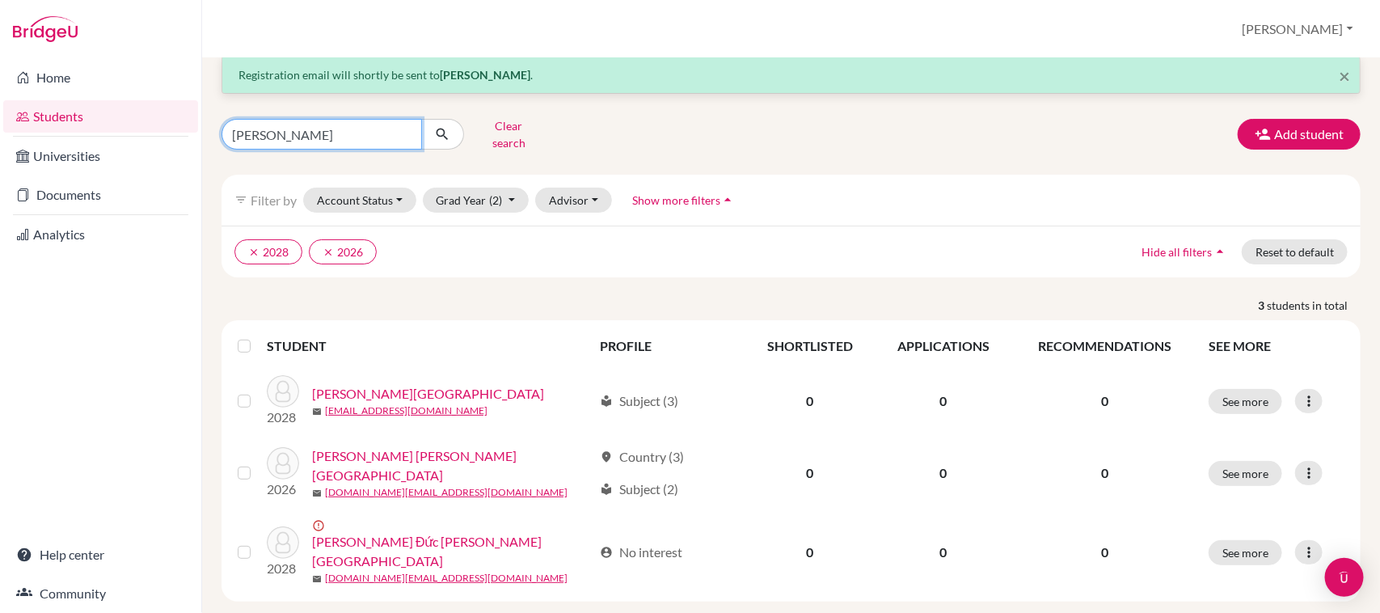  What do you see at coordinates (1276, 346) in the screenshot?
I see `th: SEE MORE` at bounding box center [1276, 346].